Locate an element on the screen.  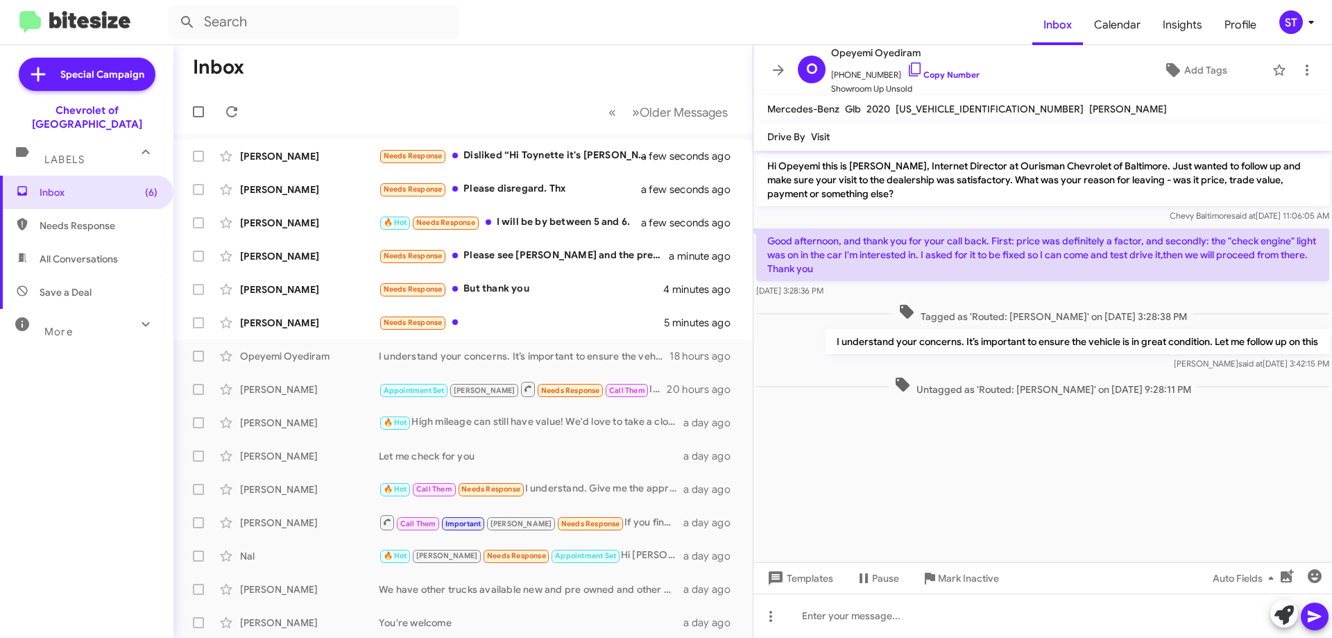
div: If you find anything that's under $15000 and under 100000 miles please reach out! My job is liter... is located at coordinates (531, 522).